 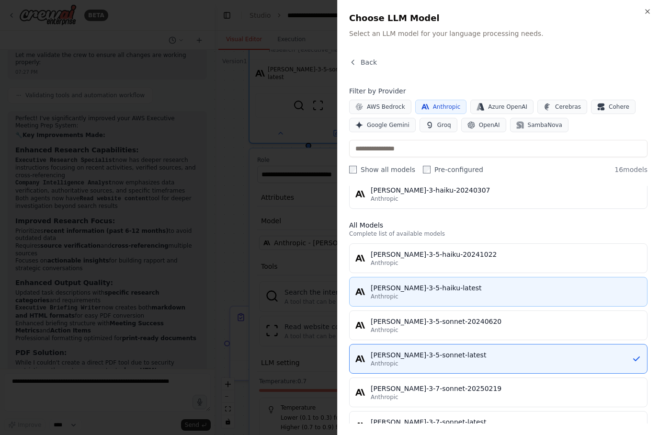 I want to click on button: Cerebras, so click(x=562, y=107).